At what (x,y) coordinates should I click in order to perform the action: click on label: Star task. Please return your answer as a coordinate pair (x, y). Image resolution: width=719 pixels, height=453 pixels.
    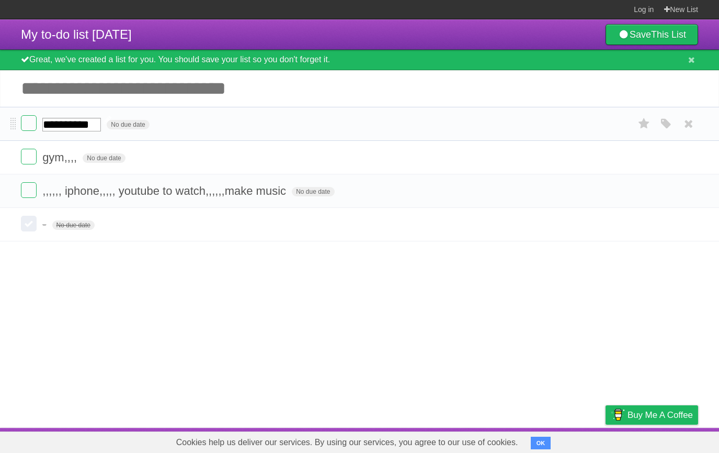
    Looking at the image, I should click on (645, 123).